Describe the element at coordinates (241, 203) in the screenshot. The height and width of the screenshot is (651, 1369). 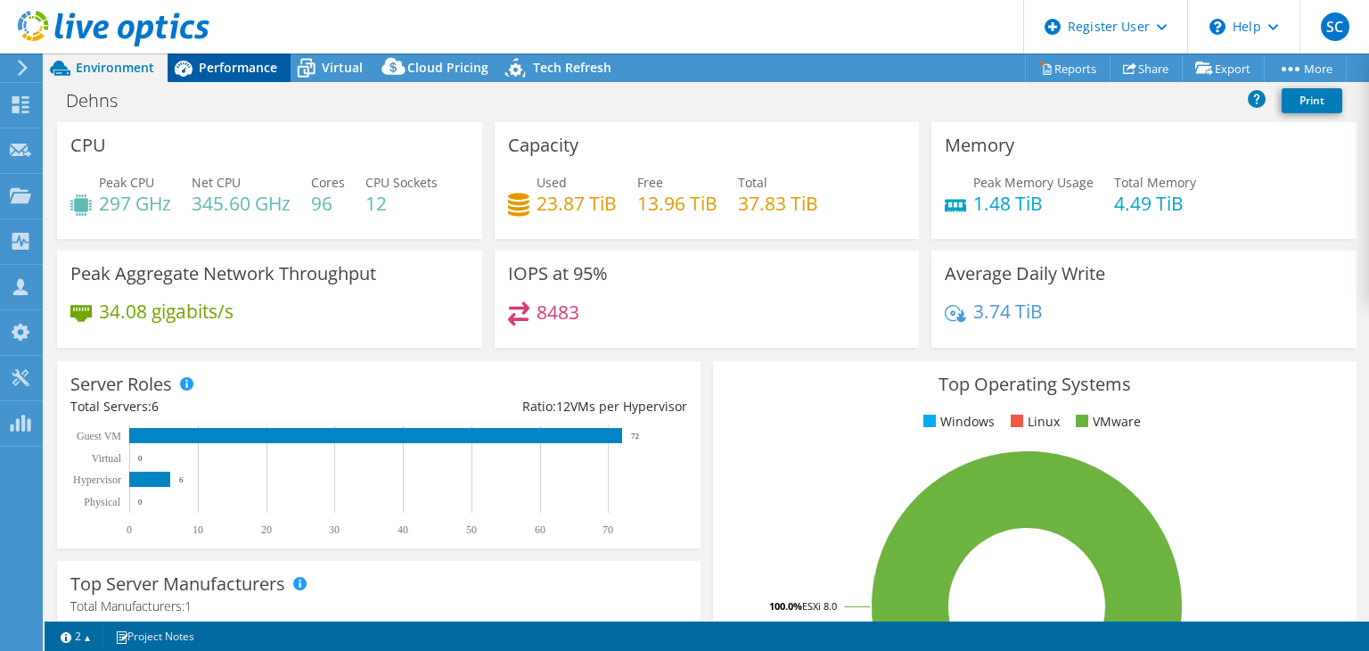
I see `h4: 345.60 GHz` at that location.